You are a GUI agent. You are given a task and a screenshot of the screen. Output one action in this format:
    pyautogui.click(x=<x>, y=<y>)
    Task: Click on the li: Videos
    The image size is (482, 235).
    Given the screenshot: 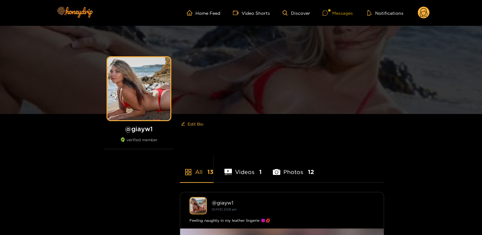 What is the action you would take?
    pyautogui.click(x=243, y=168)
    